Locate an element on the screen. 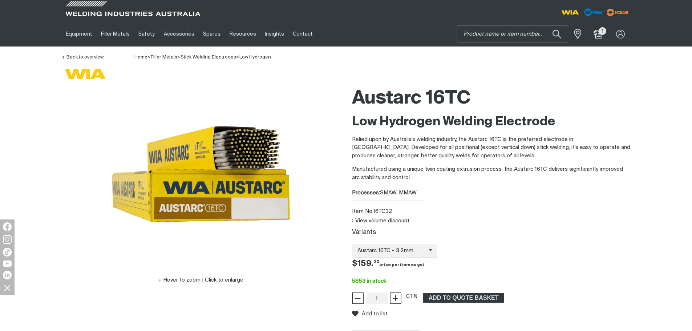  a: Equipment is located at coordinates (79, 34).